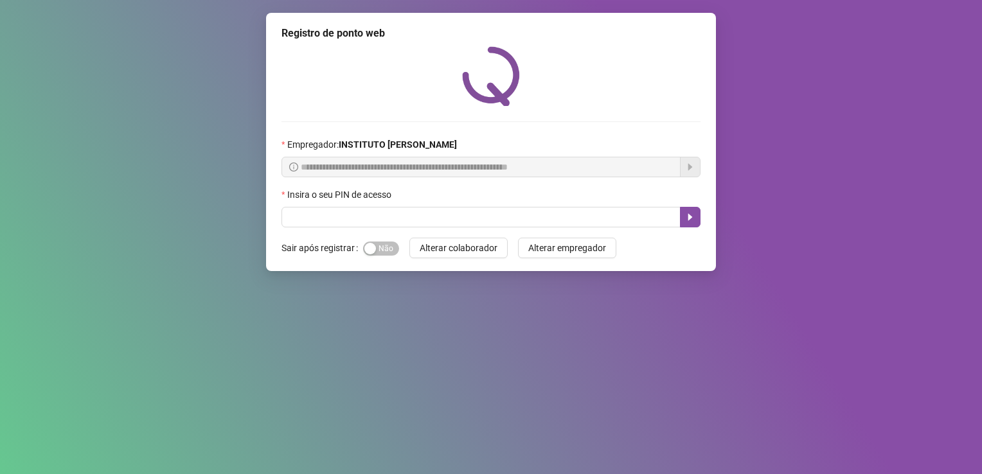 This screenshot has height=474, width=982. I want to click on span: Alterar empregador, so click(567, 248).